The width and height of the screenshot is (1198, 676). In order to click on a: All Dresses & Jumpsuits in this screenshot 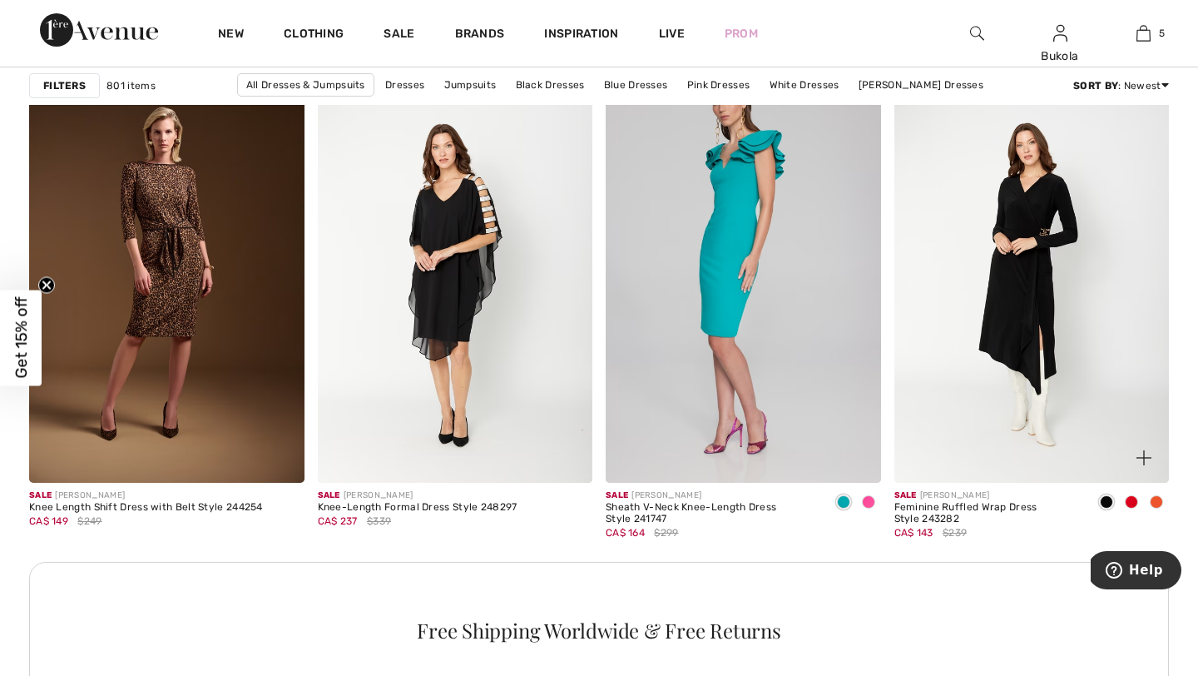, I will do `click(305, 85)`.